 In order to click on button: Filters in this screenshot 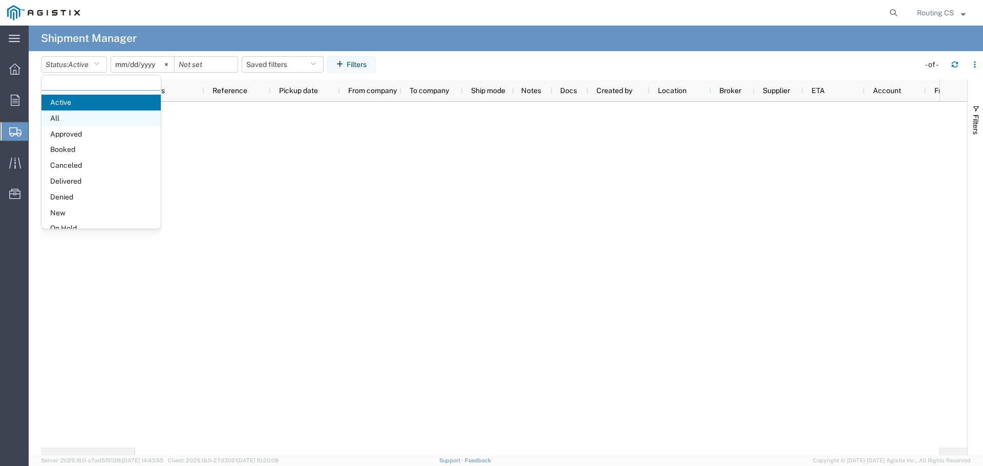, I will do `click(351, 64)`.